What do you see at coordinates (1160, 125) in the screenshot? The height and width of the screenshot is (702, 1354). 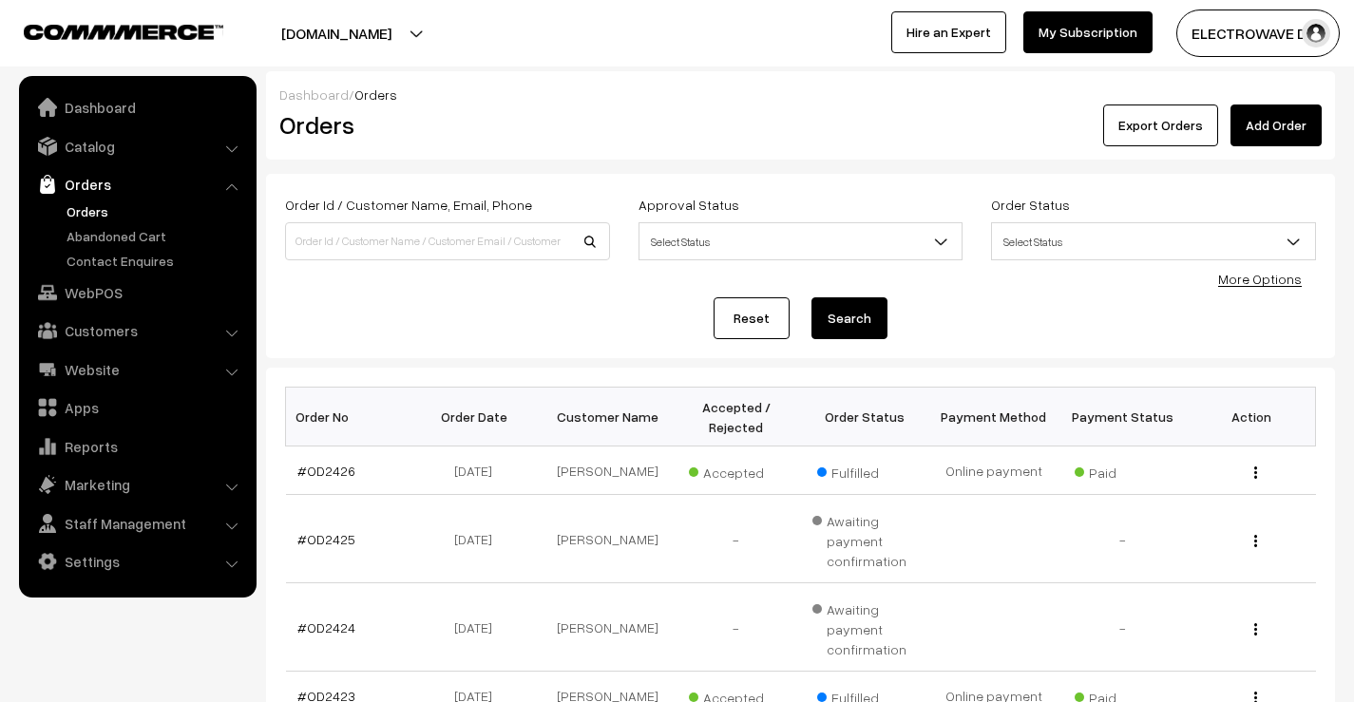 I see `button: Export Orders` at bounding box center [1160, 125].